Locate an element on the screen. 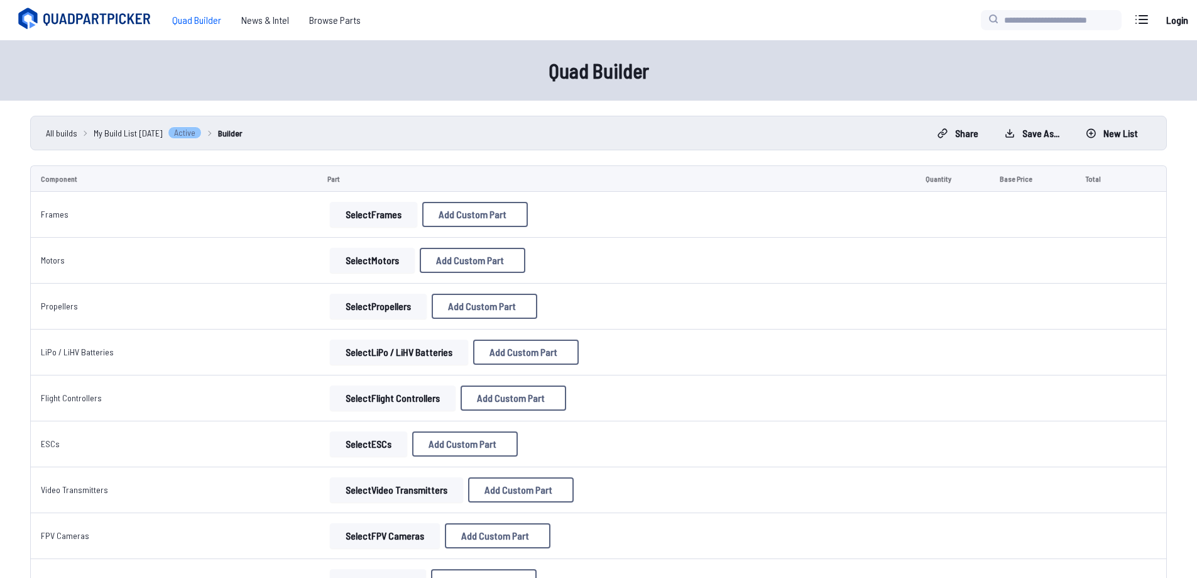 The width and height of the screenshot is (1197, 578). button: SelectFPV Cameras is located at coordinates (385, 536).